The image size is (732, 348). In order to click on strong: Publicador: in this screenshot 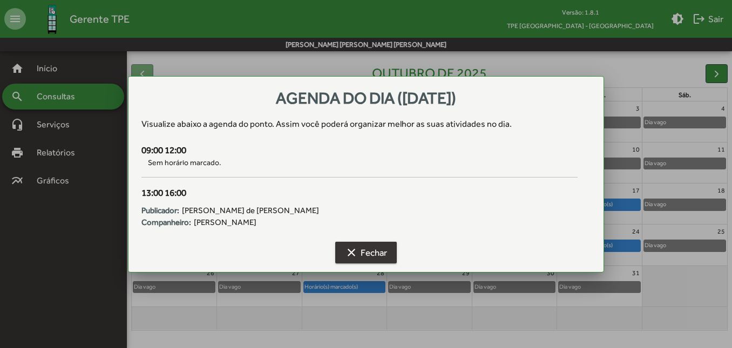, I will do `click(160, 211)`.